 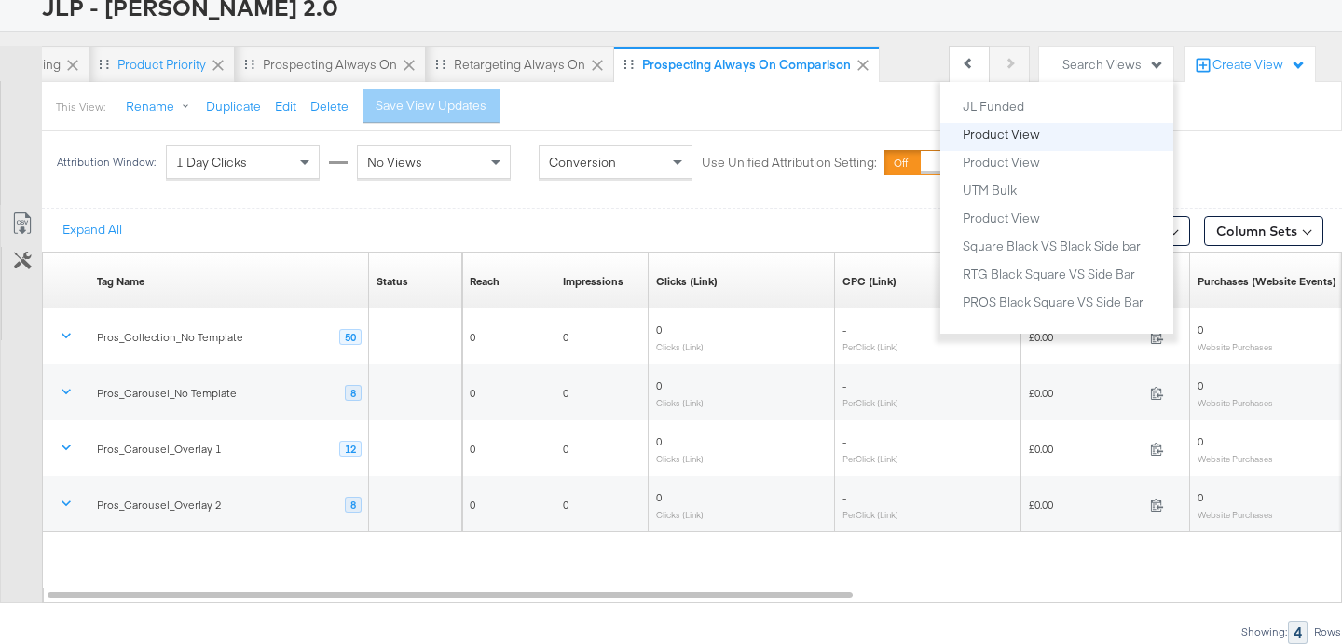 I want to click on a: The number of clicks on links appearing on your ad or Page that direct people to your sites off F..., so click(x=687, y=281).